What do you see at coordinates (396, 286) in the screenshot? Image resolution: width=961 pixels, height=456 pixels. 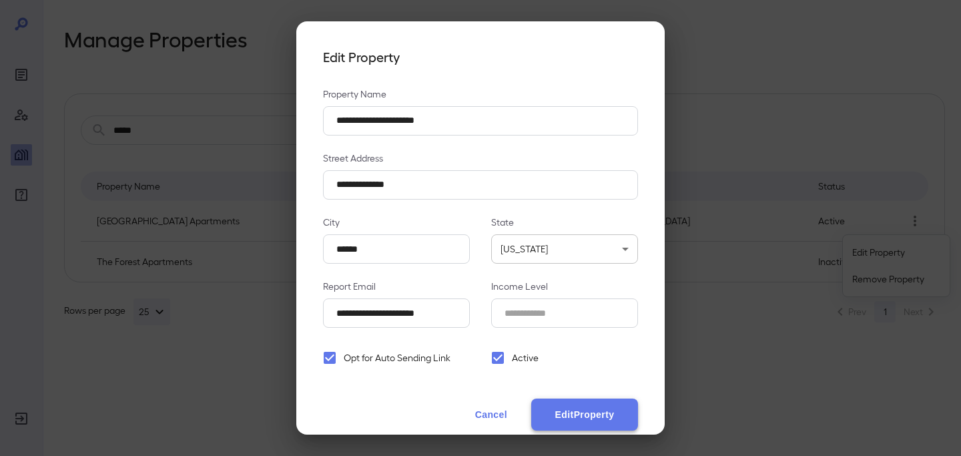 I see `p: Report Email` at bounding box center [396, 286].